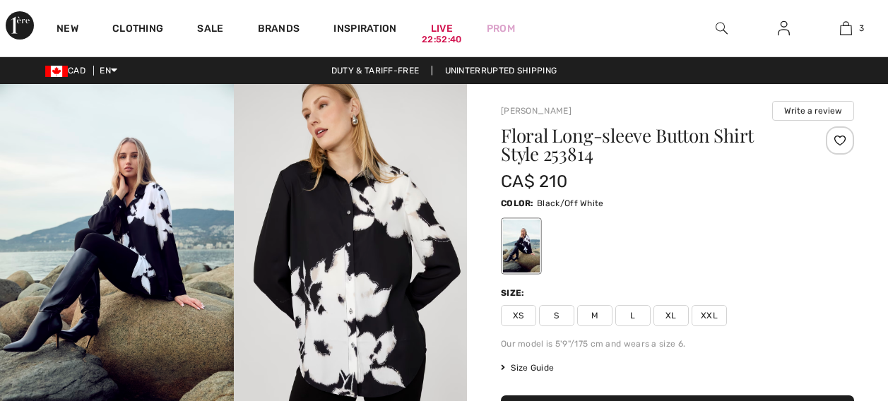  I want to click on div: Black/Off White, so click(521, 246).